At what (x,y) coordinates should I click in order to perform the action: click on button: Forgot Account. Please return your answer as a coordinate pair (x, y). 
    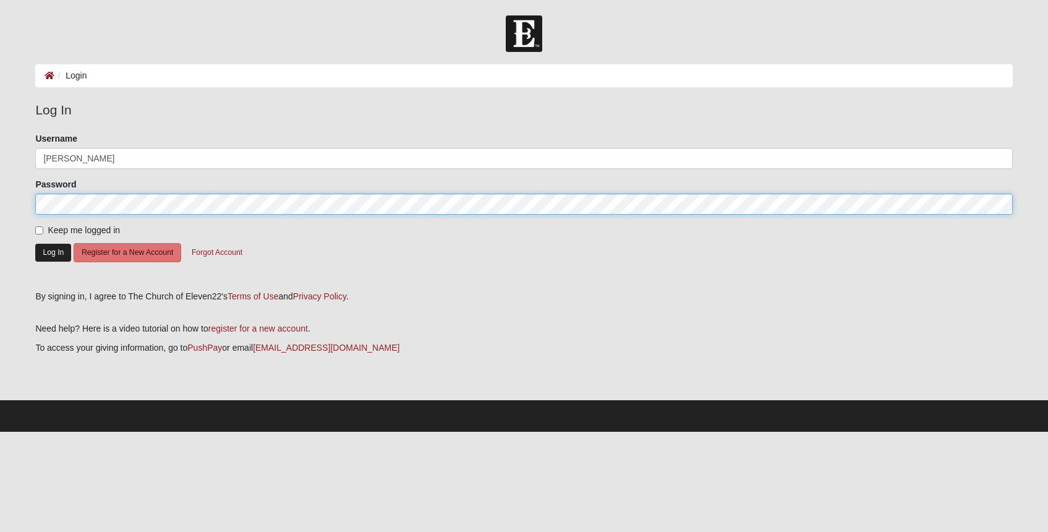
    Looking at the image, I should click on (217, 252).